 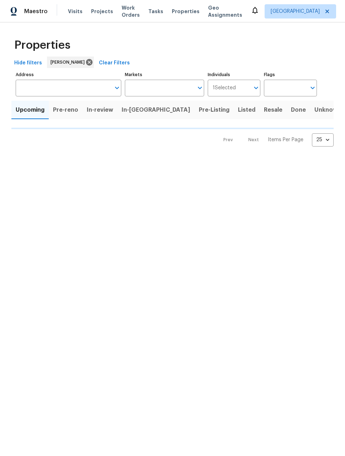 I want to click on span: Listed, so click(x=246, y=110).